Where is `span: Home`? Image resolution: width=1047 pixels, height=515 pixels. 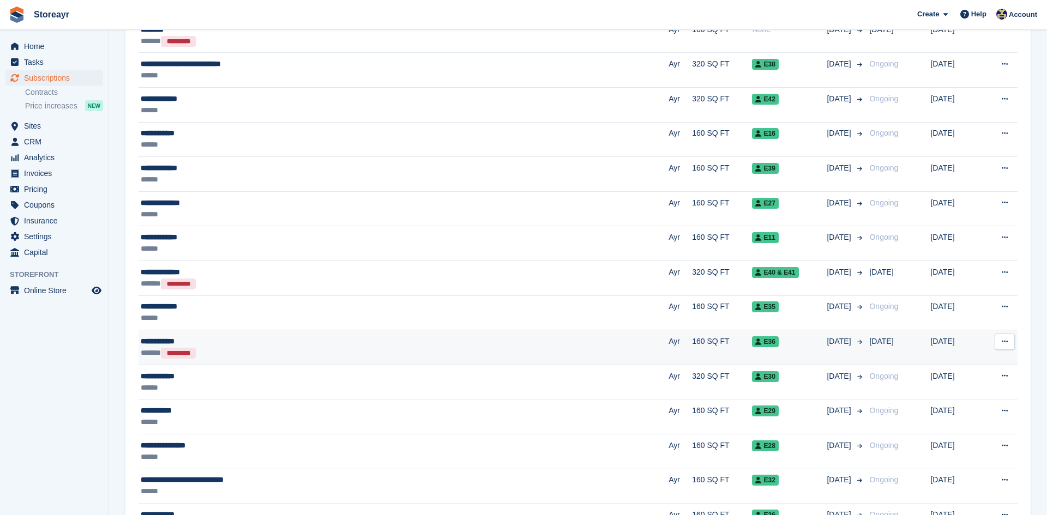
span: Home is located at coordinates (57, 46).